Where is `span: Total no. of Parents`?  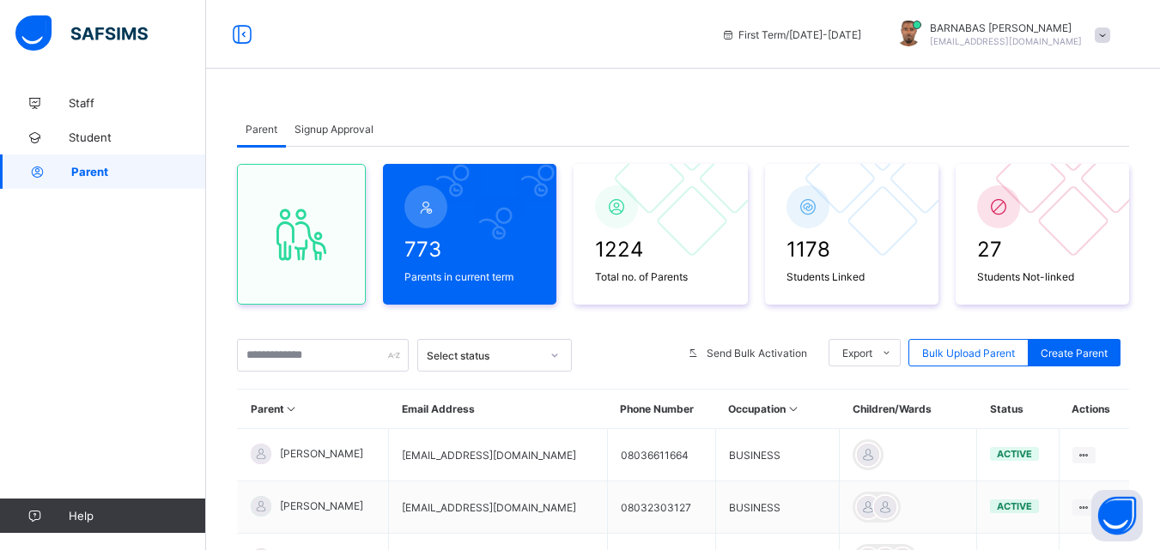
span: Total no. of Parents is located at coordinates (660, 276).